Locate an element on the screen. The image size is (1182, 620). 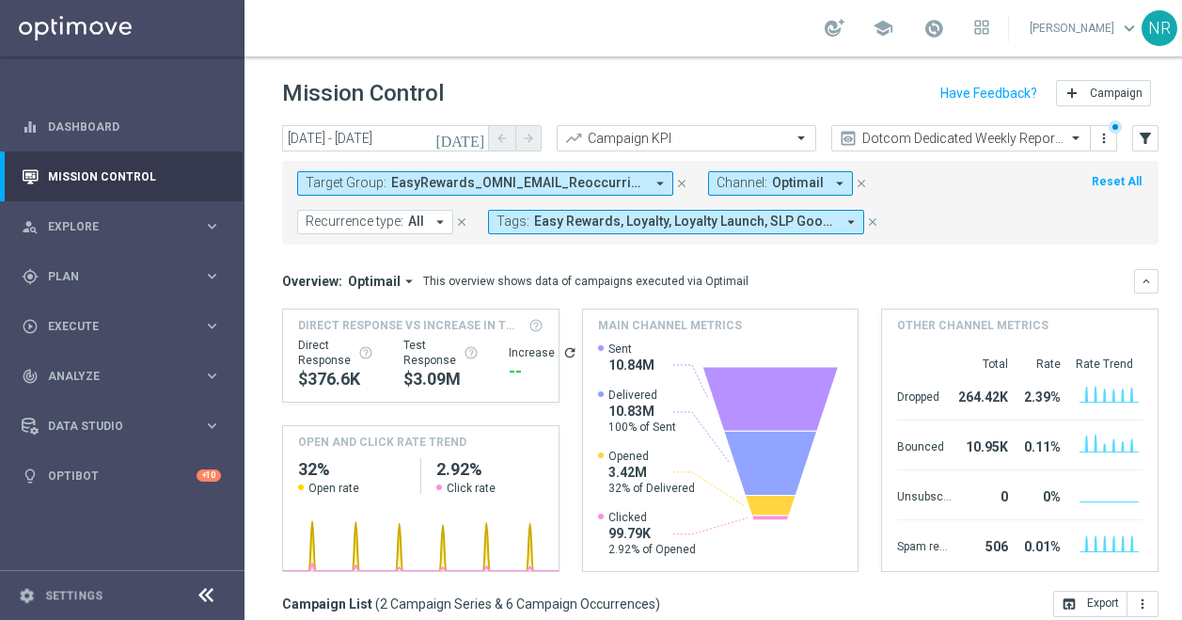
input: Have Feedback? is located at coordinates (989, 93).